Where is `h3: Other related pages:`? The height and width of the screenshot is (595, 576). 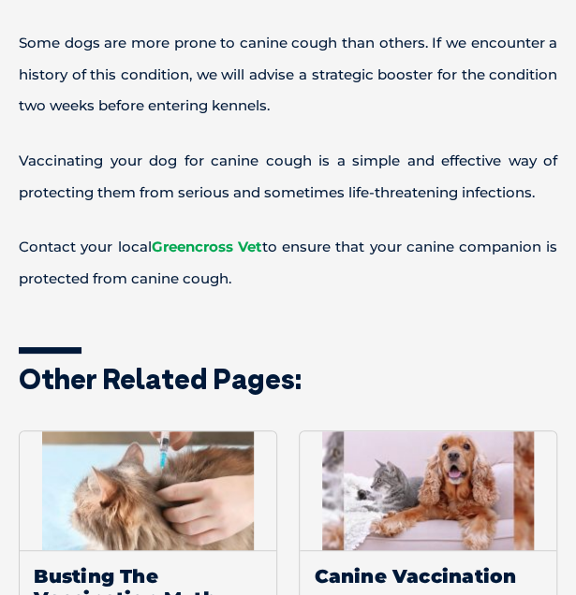 h3: Other related pages: is located at coordinates (287, 379).